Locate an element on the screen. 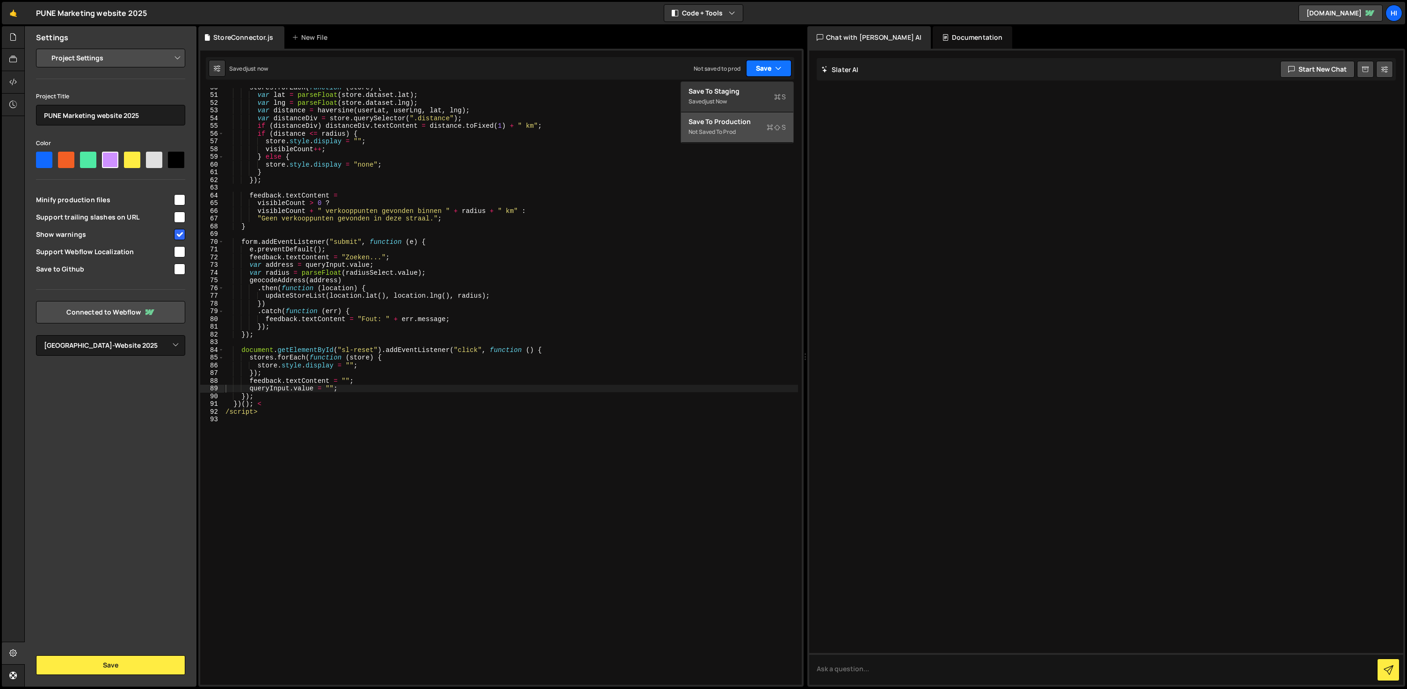 Image resolution: width=1407 pixels, height=689 pixels. div: 91 is located at coordinates (212, 404).